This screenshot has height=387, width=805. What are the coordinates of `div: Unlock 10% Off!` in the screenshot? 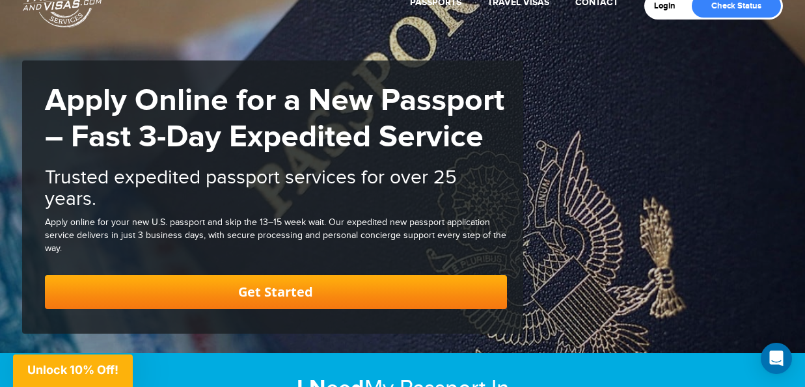 It's located at (73, 371).